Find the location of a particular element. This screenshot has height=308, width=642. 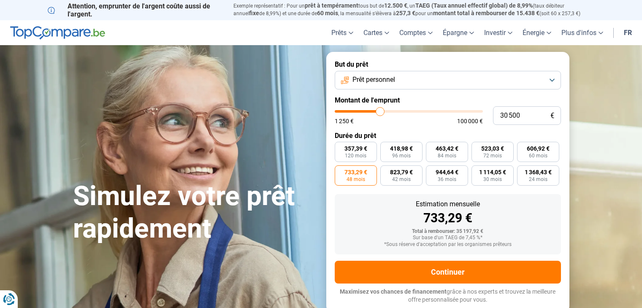

a: Prêts is located at coordinates (342, 32).